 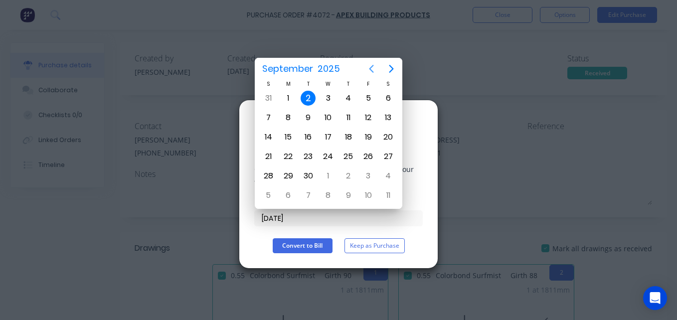 What do you see at coordinates (328, 69) in the screenshot?
I see `span: 2025` at bounding box center [328, 69].